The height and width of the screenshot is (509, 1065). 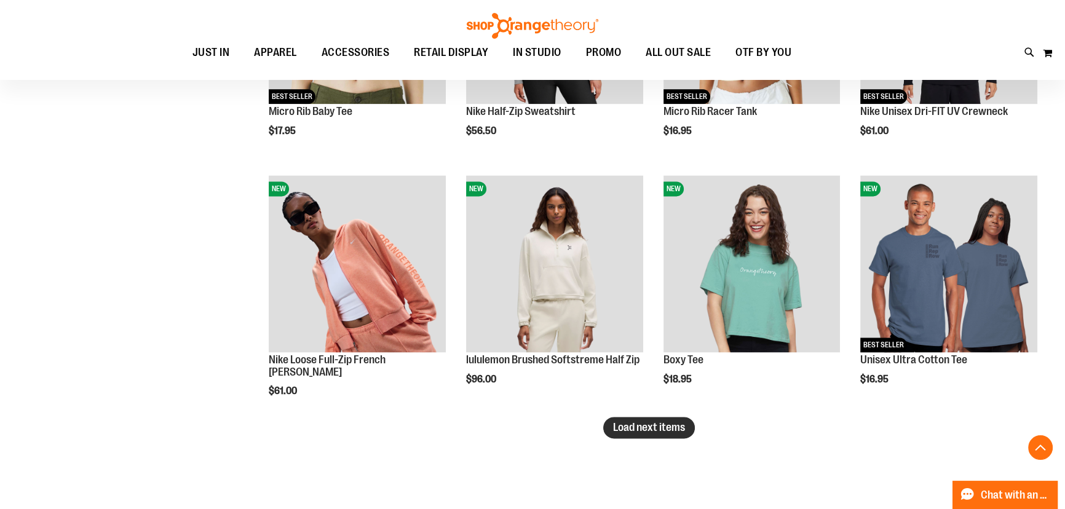 What do you see at coordinates (914, 360) in the screenshot?
I see `a: Unisex Ultra Cotton Tee` at bounding box center [914, 360].